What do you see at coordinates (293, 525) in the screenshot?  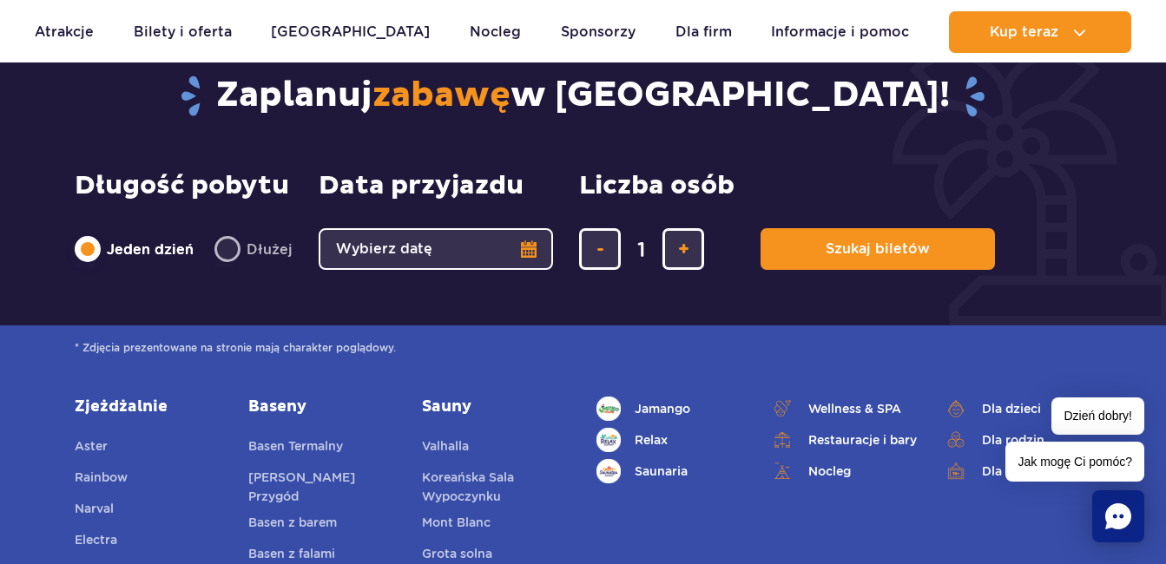 I see `a: Basen z barem` at bounding box center [293, 525].